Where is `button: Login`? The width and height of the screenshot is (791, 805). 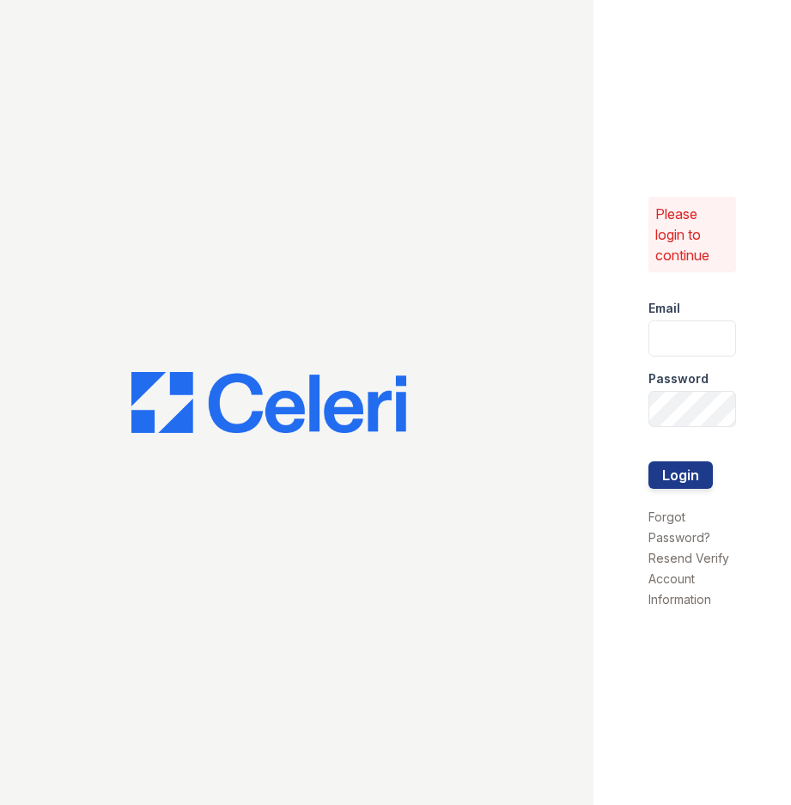
button: Login is located at coordinates (680, 475).